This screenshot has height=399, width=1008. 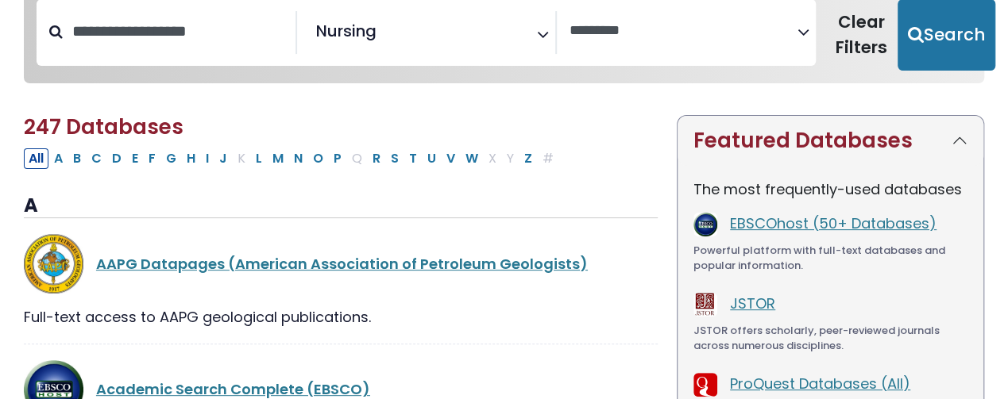 What do you see at coordinates (179, 31) in the screenshot?
I see `input: Search database by title or keyword` at bounding box center [179, 31].